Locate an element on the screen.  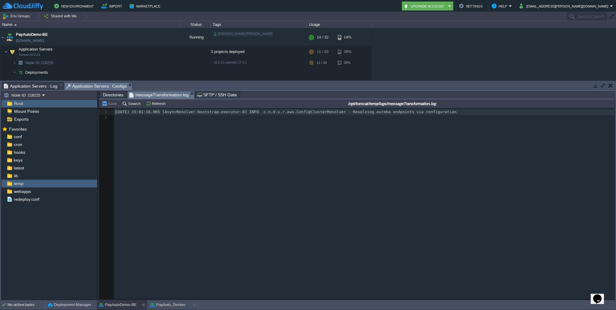
span: redeploy.conf is located at coordinates (26, 199).